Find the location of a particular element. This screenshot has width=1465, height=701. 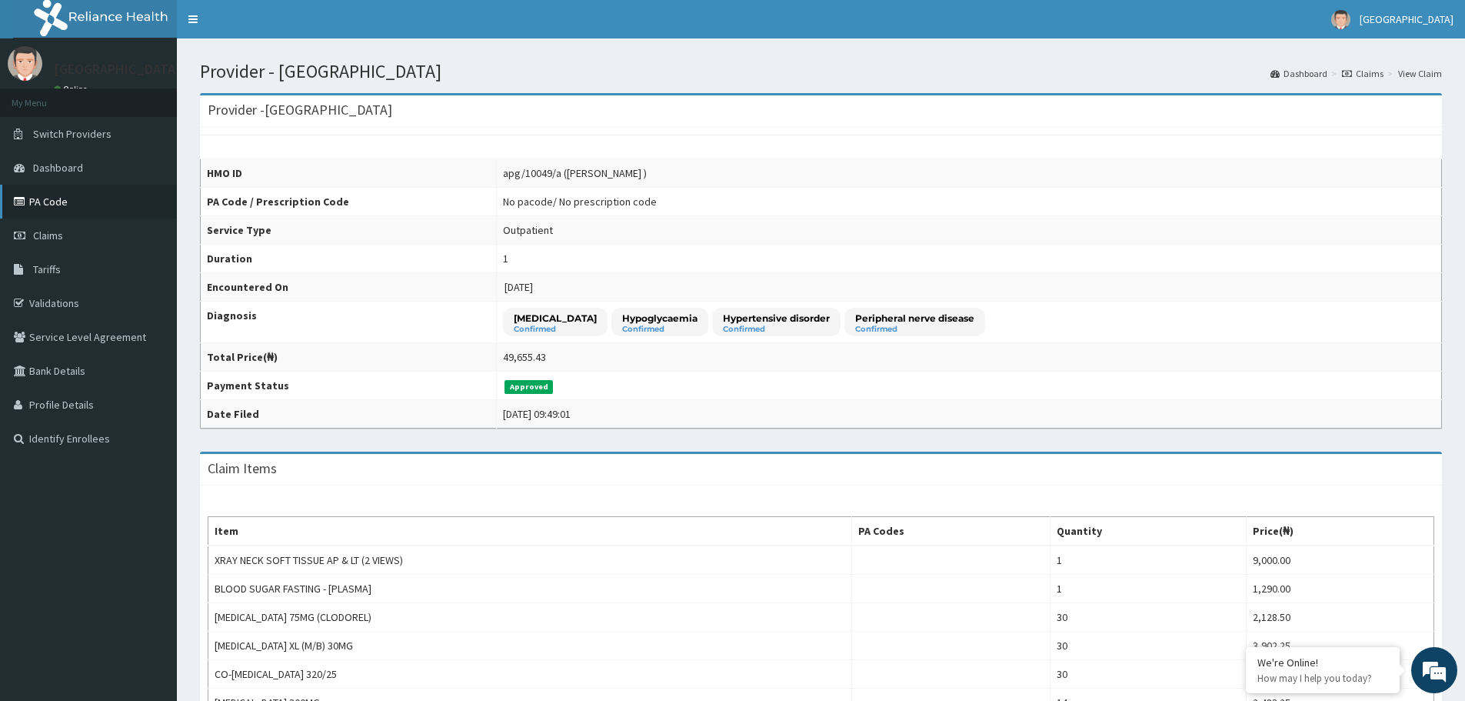

a: Claims is located at coordinates (1363, 73).